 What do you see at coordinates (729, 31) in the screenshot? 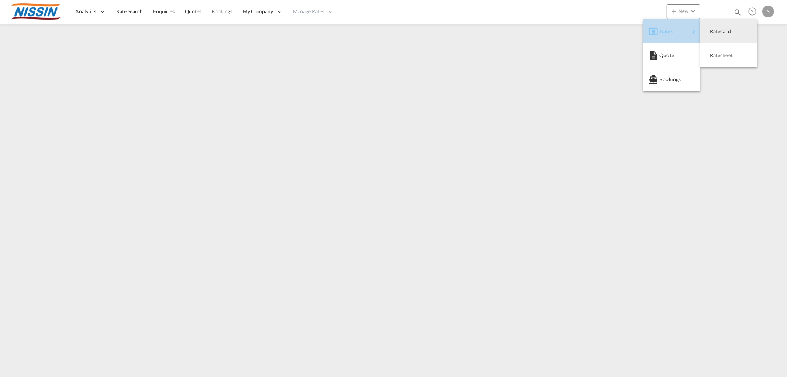
I see `div: Ratecard` at bounding box center [729, 31].